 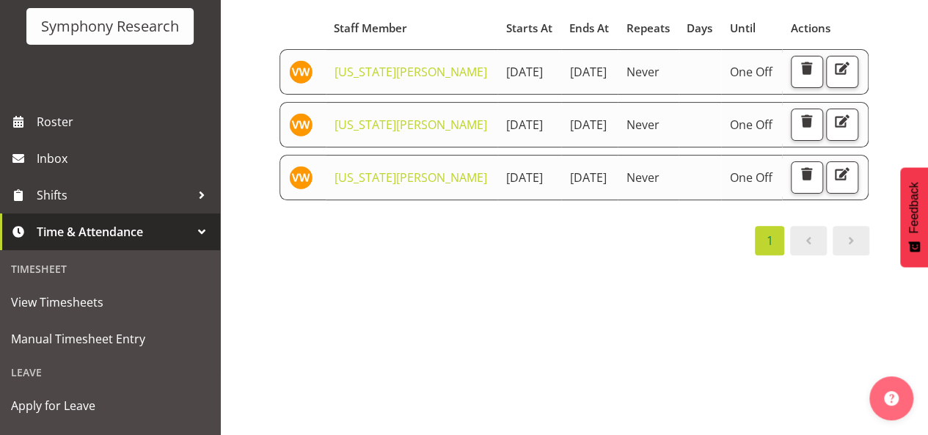 I want to click on span: Manual Timesheet Entry, so click(x=110, y=339).